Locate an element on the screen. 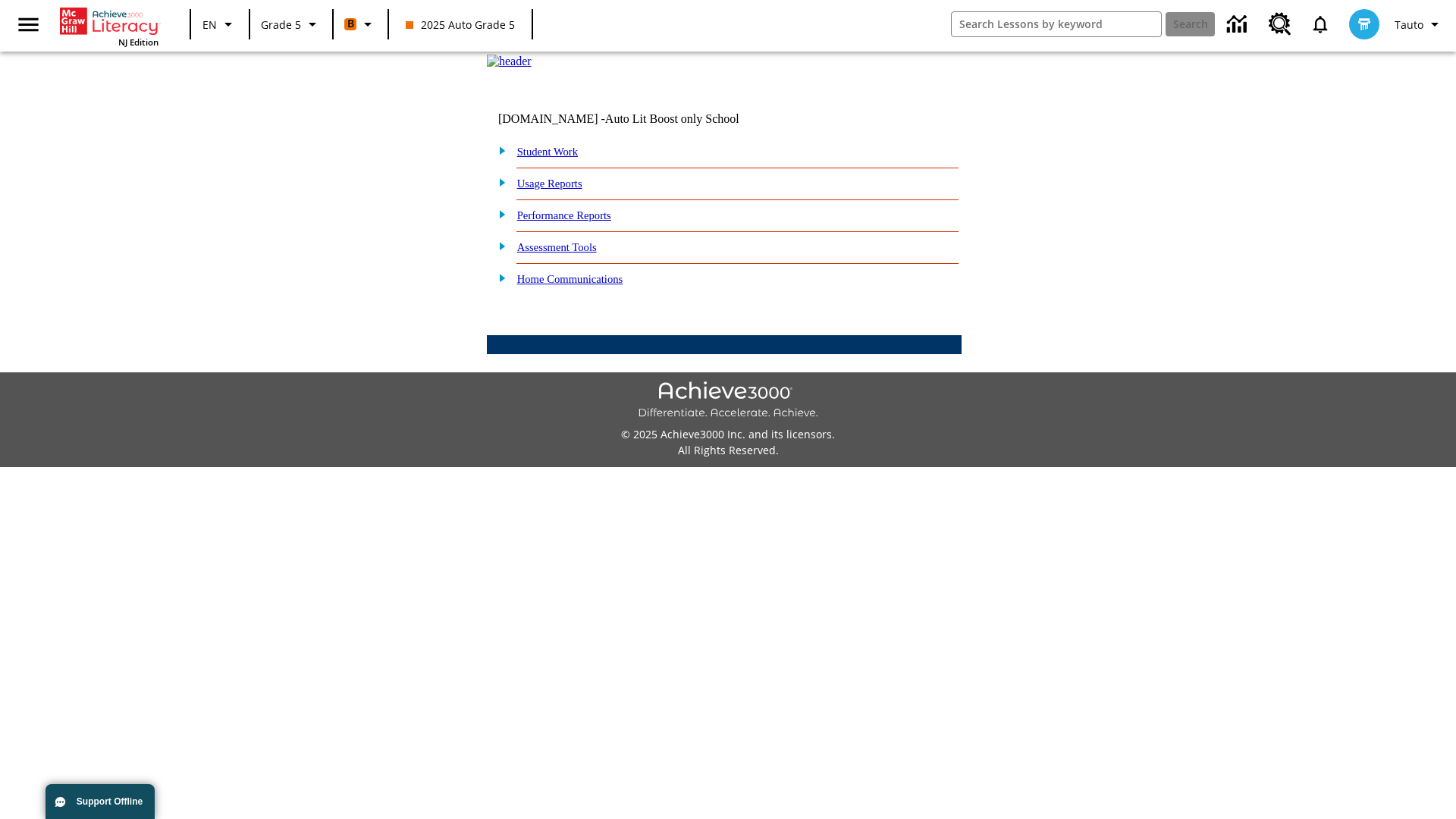 Image resolution: width=1456 pixels, height=819 pixels. a: Data Center is located at coordinates (1238, 24).